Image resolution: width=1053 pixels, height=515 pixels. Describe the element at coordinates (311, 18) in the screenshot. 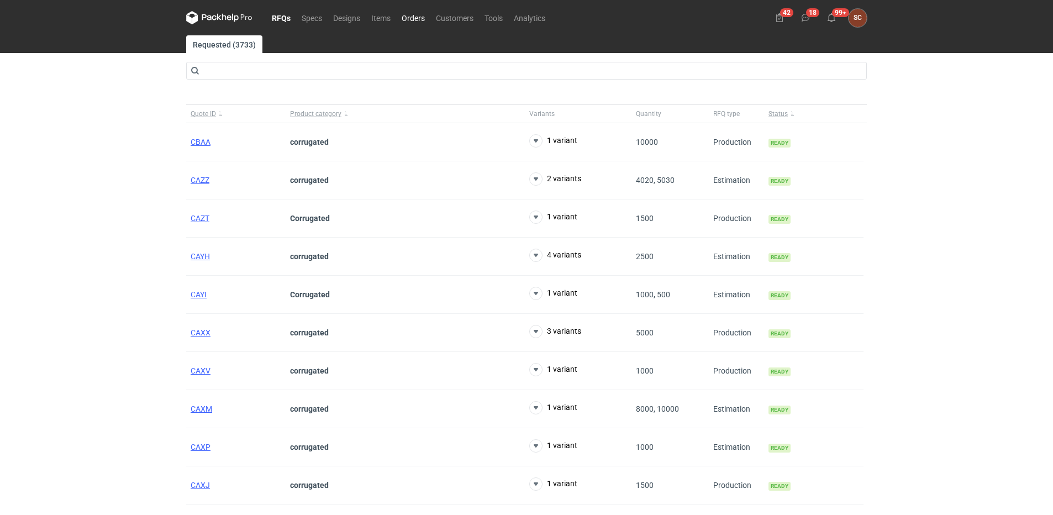

I see `a: Specs` at that location.